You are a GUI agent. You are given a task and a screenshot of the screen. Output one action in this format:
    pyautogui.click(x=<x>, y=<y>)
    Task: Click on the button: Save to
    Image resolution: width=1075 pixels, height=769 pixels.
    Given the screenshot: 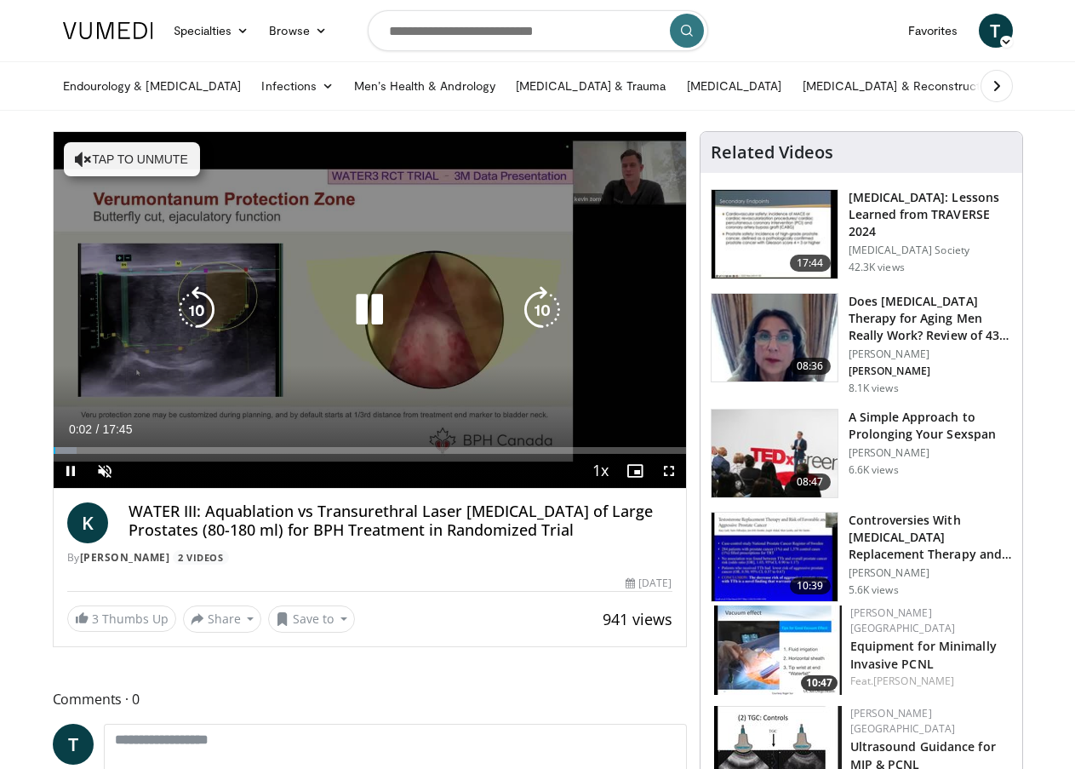 What is the action you would take?
    pyautogui.click(x=312, y=619)
    